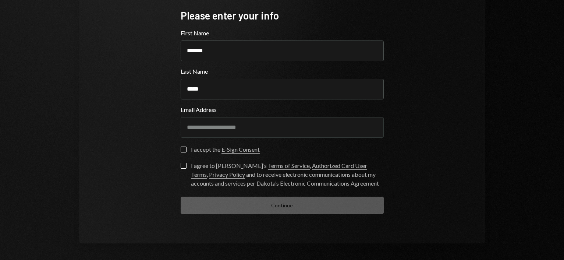 Image resolution: width=564 pixels, height=260 pixels. Describe the element at coordinates (282, 33) in the screenshot. I see `label: First Name` at that location.